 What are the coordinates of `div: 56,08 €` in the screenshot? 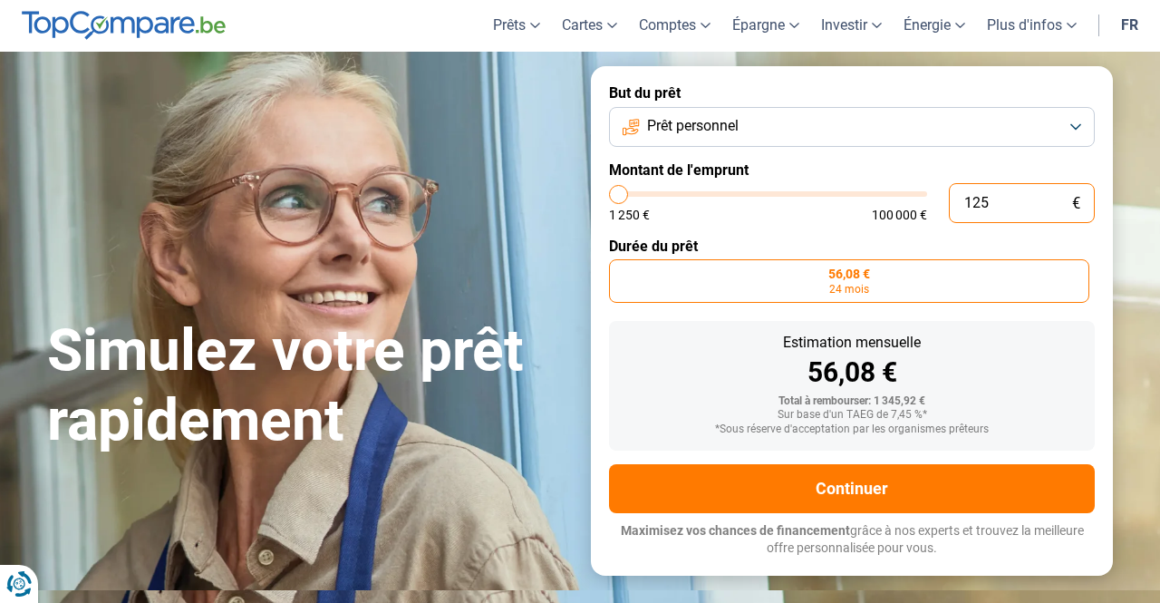 It's located at (852, 372).